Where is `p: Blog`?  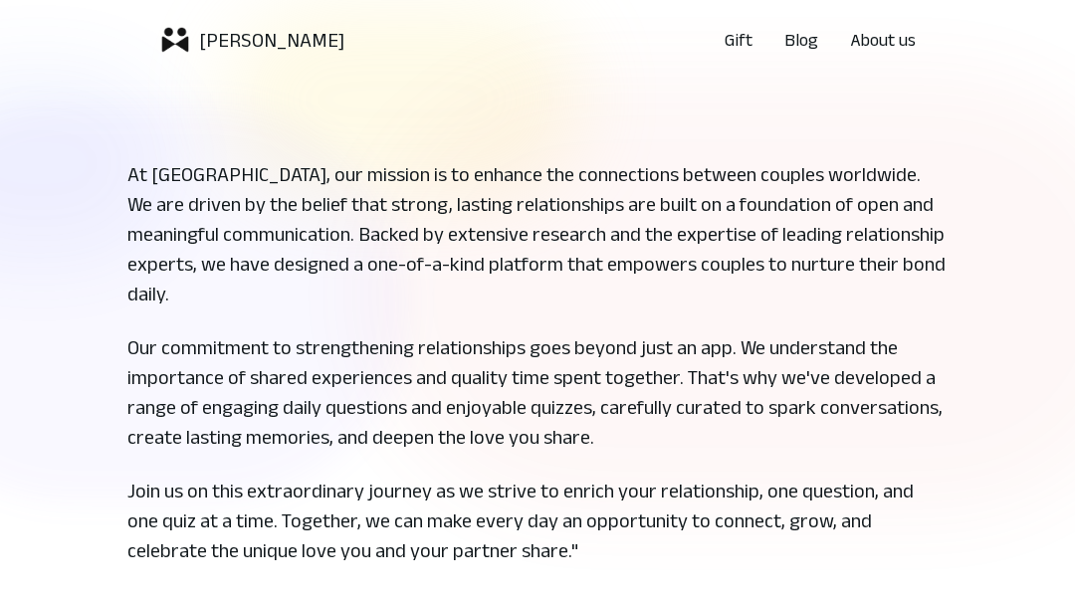 p: Blog is located at coordinates (801, 40).